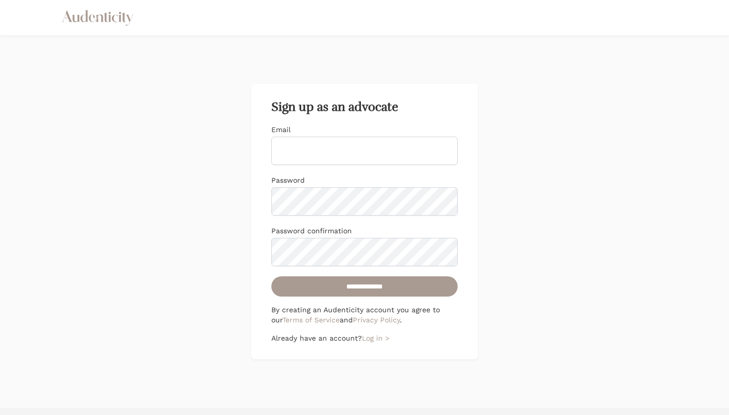 The image size is (729, 415). Describe the element at coordinates (281, 130) in the screenshot. I see `label: Email` at that location.